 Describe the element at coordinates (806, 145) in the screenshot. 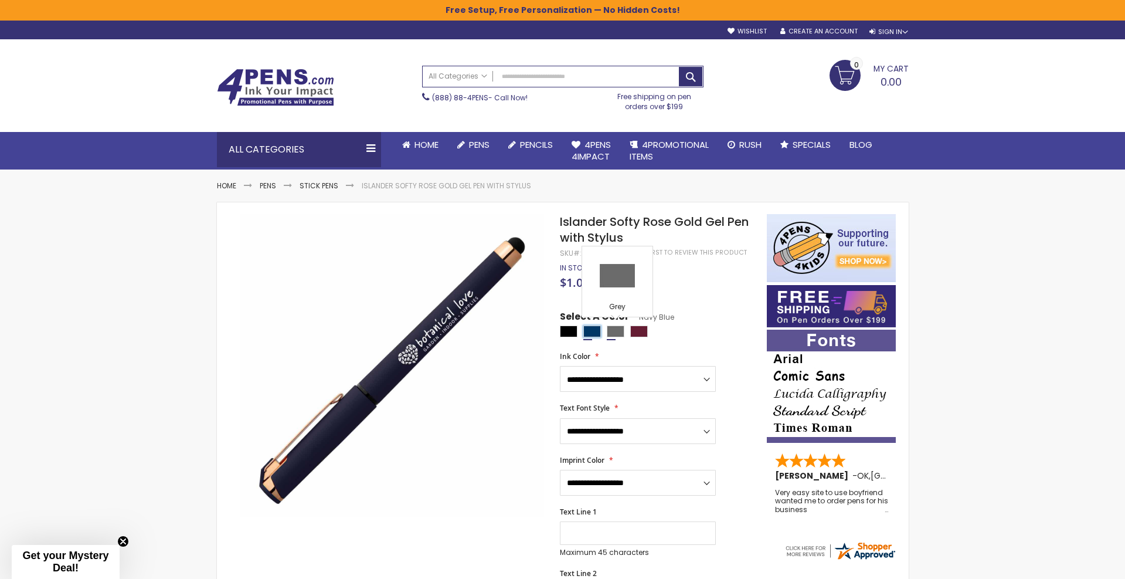

I see `a: Specials` at that location.